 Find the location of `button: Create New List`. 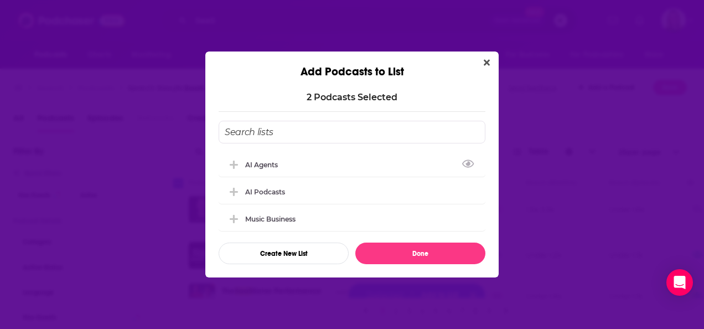

button: Create New List is located at coordinates (283, 253).